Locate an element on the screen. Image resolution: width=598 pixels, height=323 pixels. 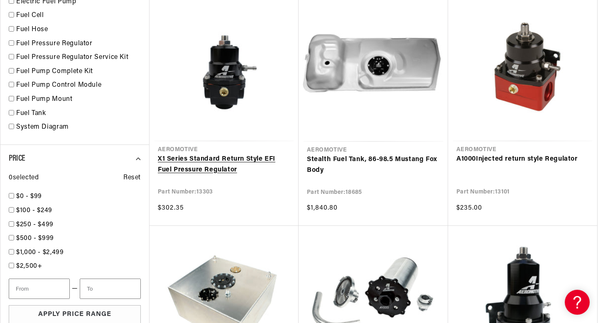
span: 0 selected is located at coordinates (24, 178).